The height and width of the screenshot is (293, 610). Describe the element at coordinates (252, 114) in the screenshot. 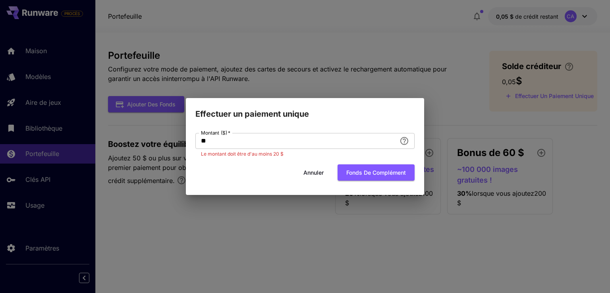

I see `font: Effectuer un paiement unique` at that location.